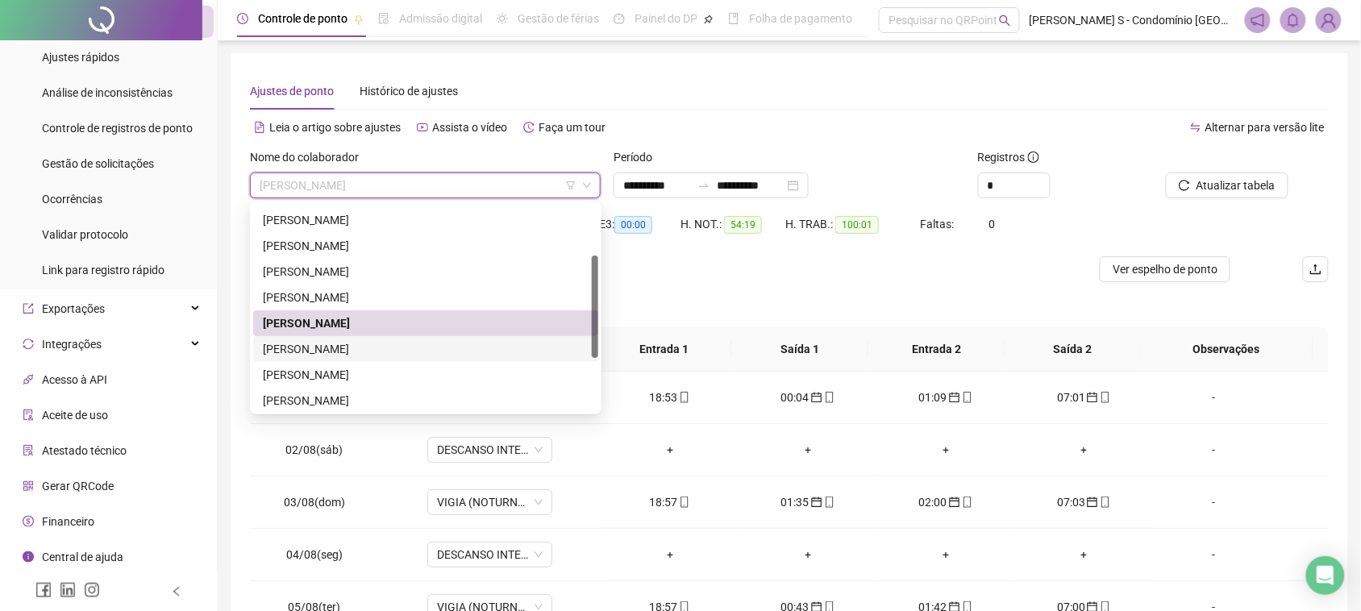 This screenshot has width=1361, height=611. What do you see at coordinates (1326, 576) in the screenshot?
I see `div: Open Intercom Messenger` at bounding box center [1326, 576].